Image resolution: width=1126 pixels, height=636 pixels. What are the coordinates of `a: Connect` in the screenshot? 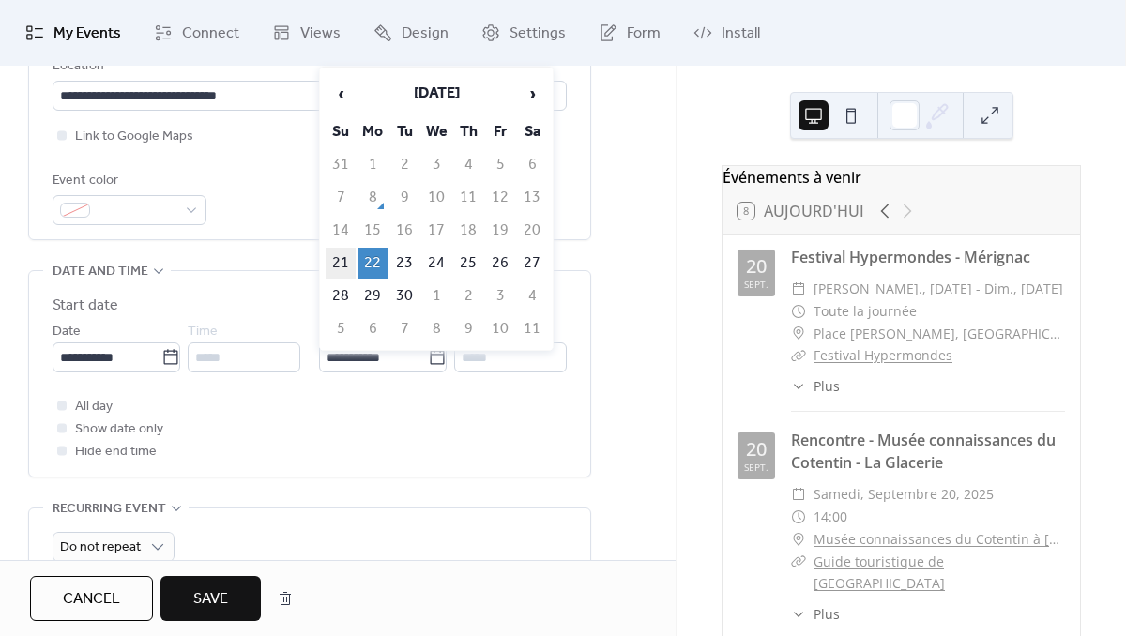 It's located at (196, 33).